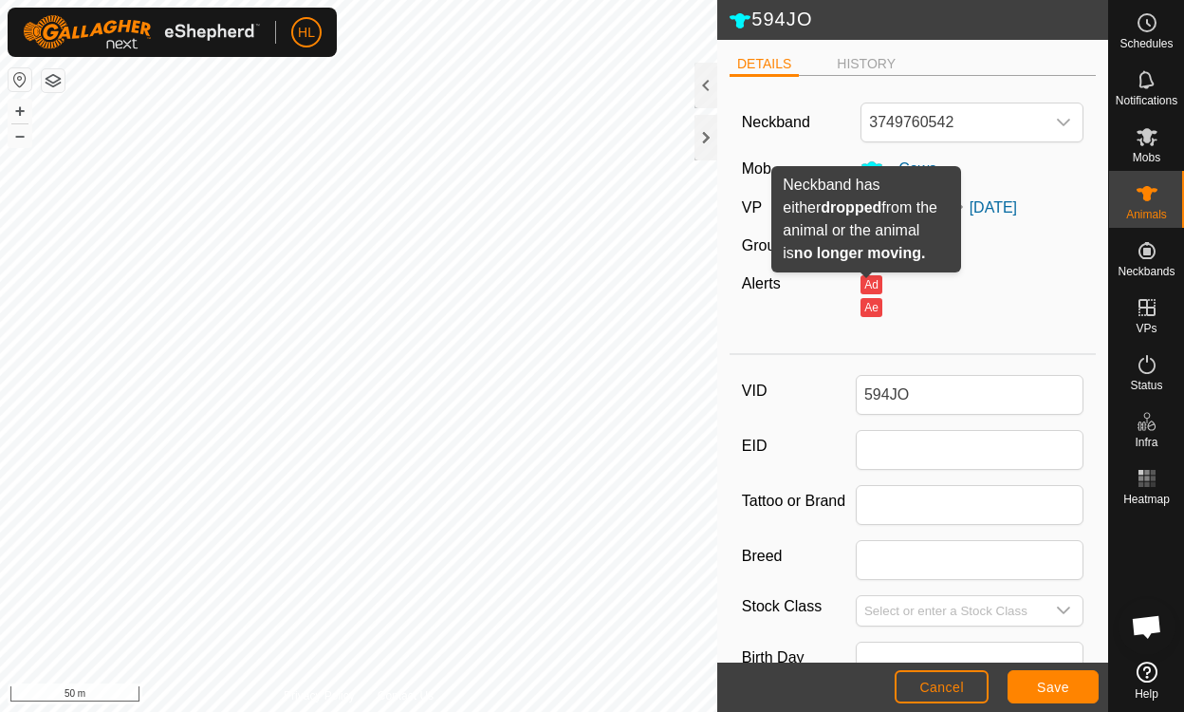 This screenshot has height=712, width=1184. What do you see at coordinates (1146, 214) in the screenshot?
I see `span: Animals` at bounding box center [1146, 214].